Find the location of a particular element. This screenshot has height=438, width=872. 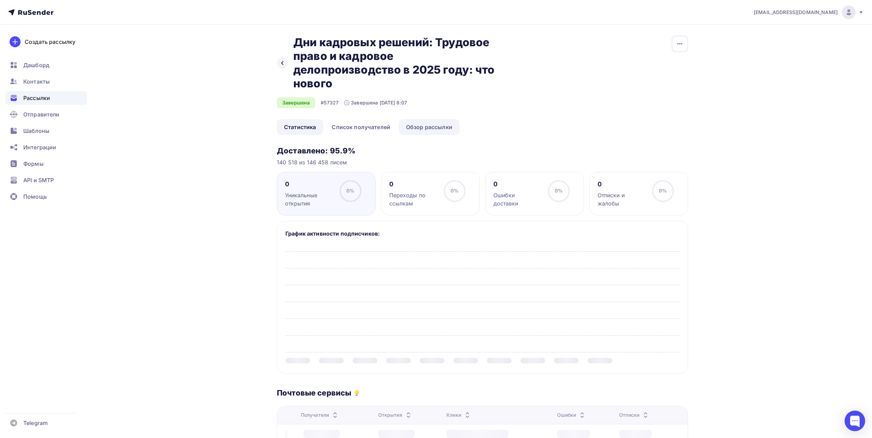

div: Уникальные открытия is located at coordinates (309, 199).